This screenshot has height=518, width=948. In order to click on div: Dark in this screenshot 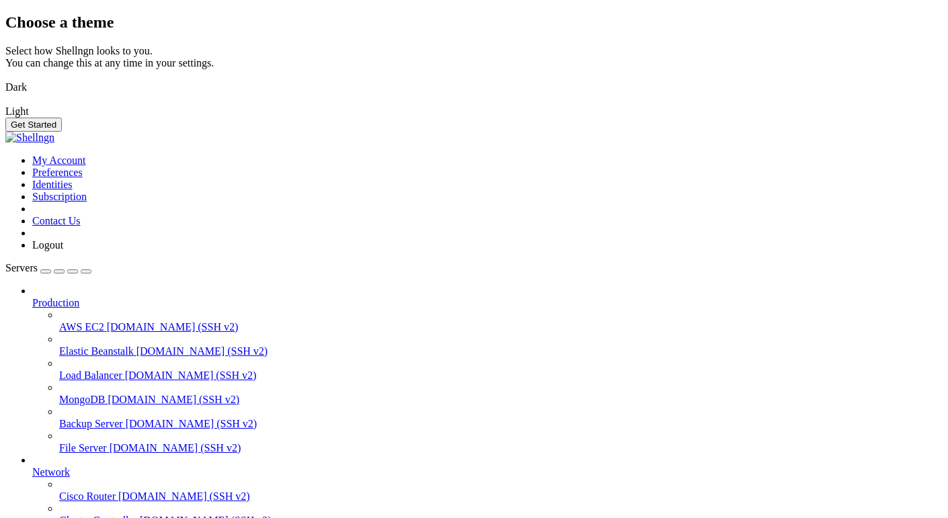, I will do `click(474, 87)`.